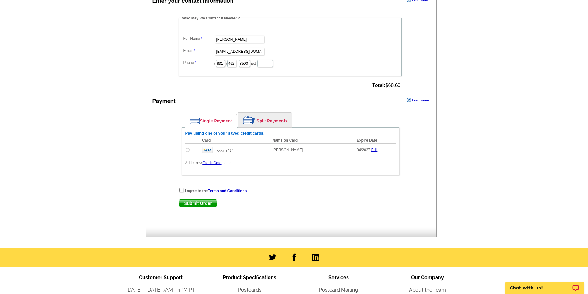 The height and width of the screenshot is (294, 588). What do you see at coordinates (198, 203) in the screenshot?
I see `span: Submit Order` at bounding box center [198, 203].